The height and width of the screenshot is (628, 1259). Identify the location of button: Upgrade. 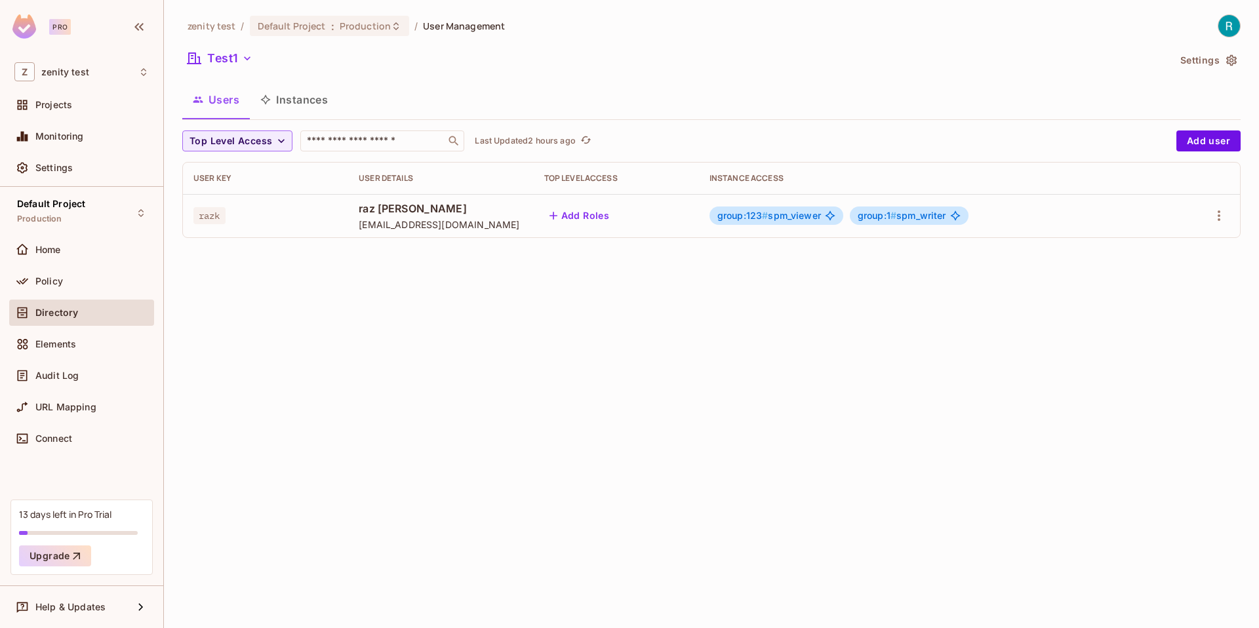
(55, 556).